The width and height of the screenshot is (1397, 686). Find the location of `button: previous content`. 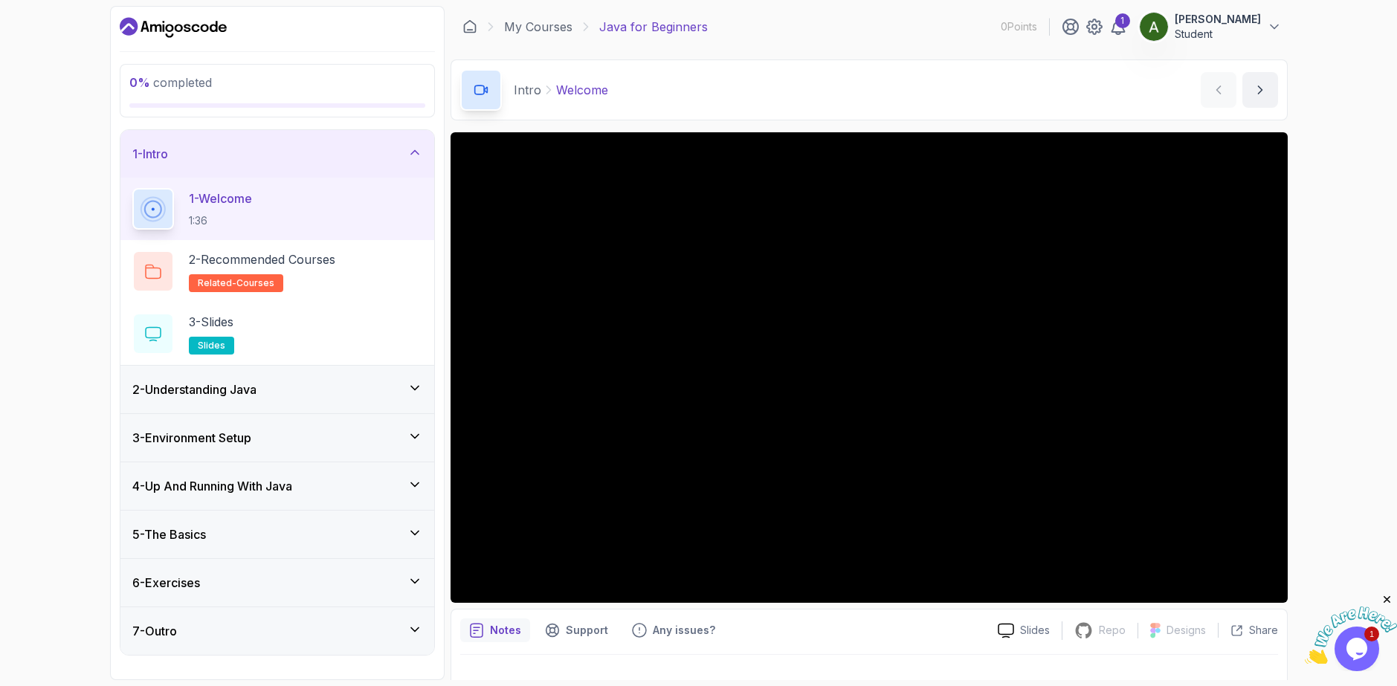

button: previous content is located at coordinates (1219, 90).